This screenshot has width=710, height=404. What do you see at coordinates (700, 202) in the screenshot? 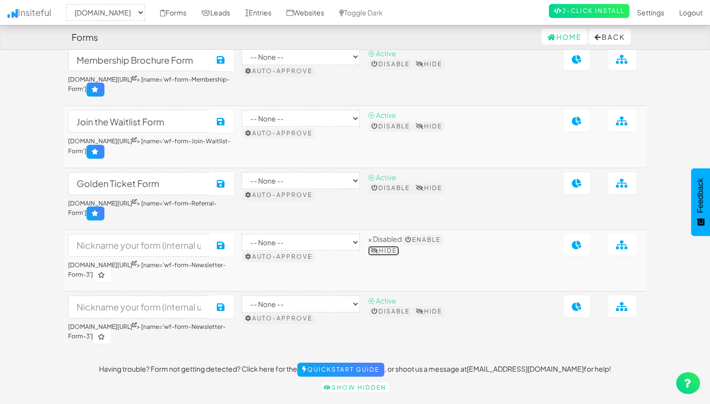
I see `button: Feedback - Show survey` at bounding box center [700, 202].